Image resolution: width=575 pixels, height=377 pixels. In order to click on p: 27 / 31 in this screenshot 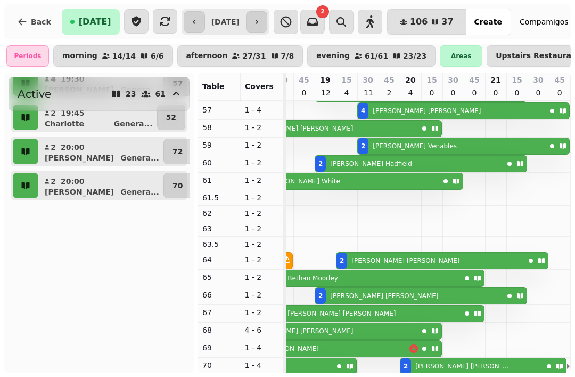, I will do `click(254, 56)`.